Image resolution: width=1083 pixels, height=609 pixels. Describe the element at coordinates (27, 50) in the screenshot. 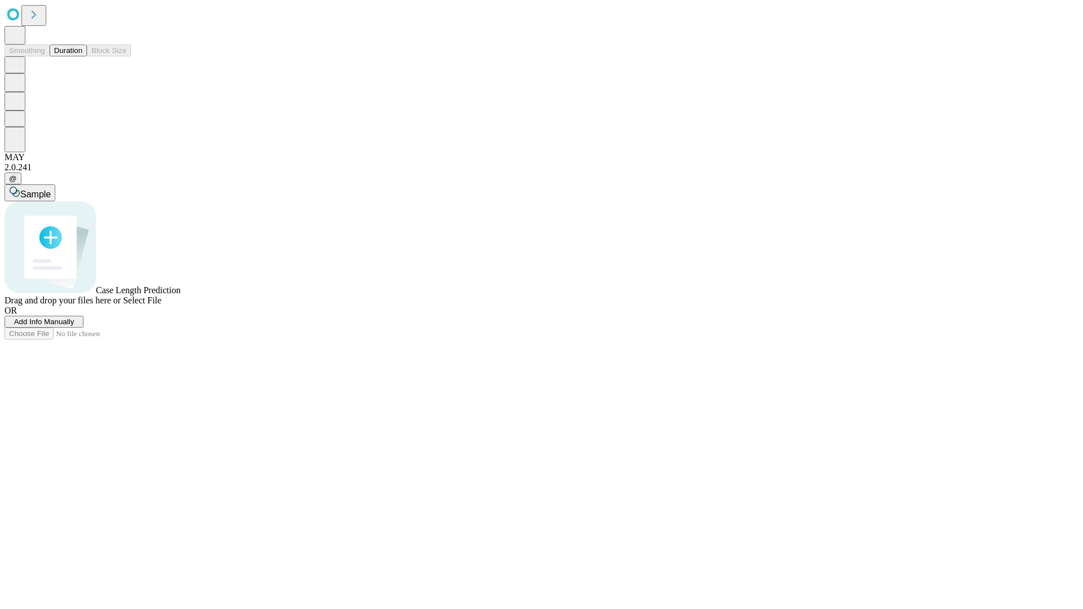

I see `button: Smoothing` at that location.